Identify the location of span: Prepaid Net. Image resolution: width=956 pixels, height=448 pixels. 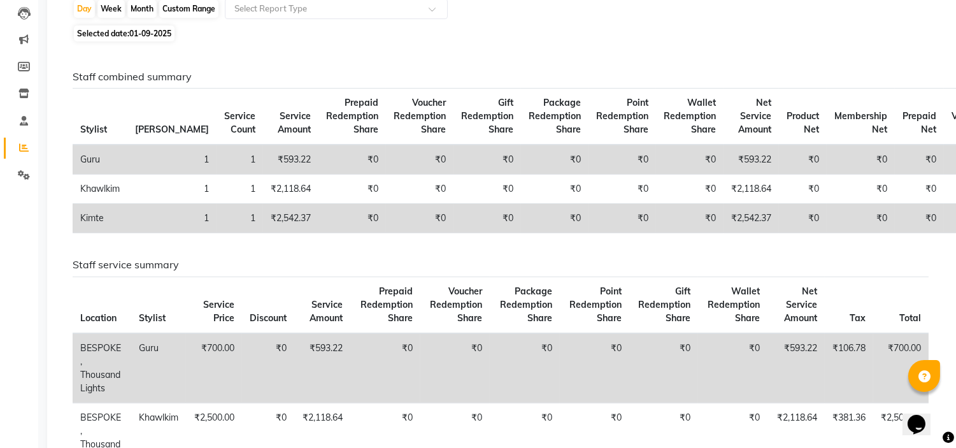
(919, 122).